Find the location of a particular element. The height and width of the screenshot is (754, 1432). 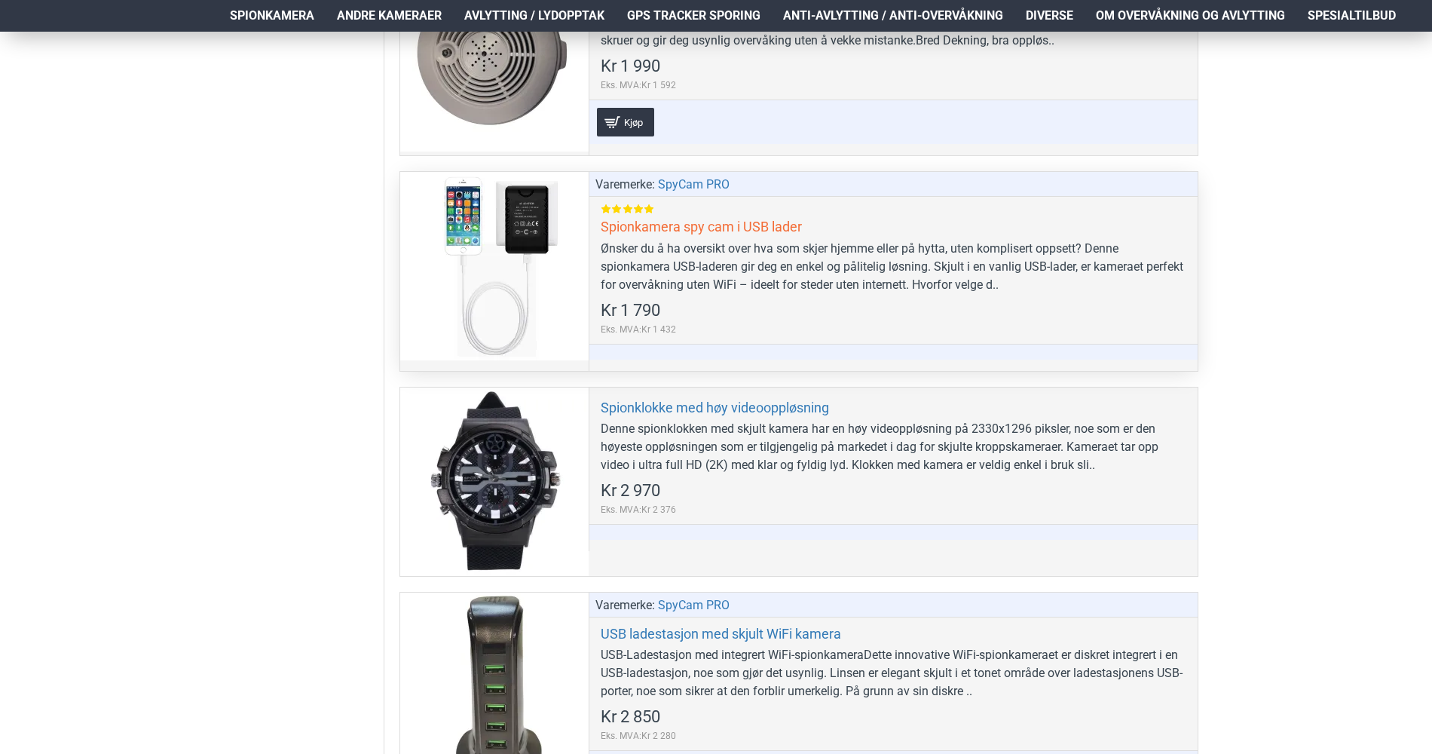

span: Diverse is located at coordinates (1049, 16).